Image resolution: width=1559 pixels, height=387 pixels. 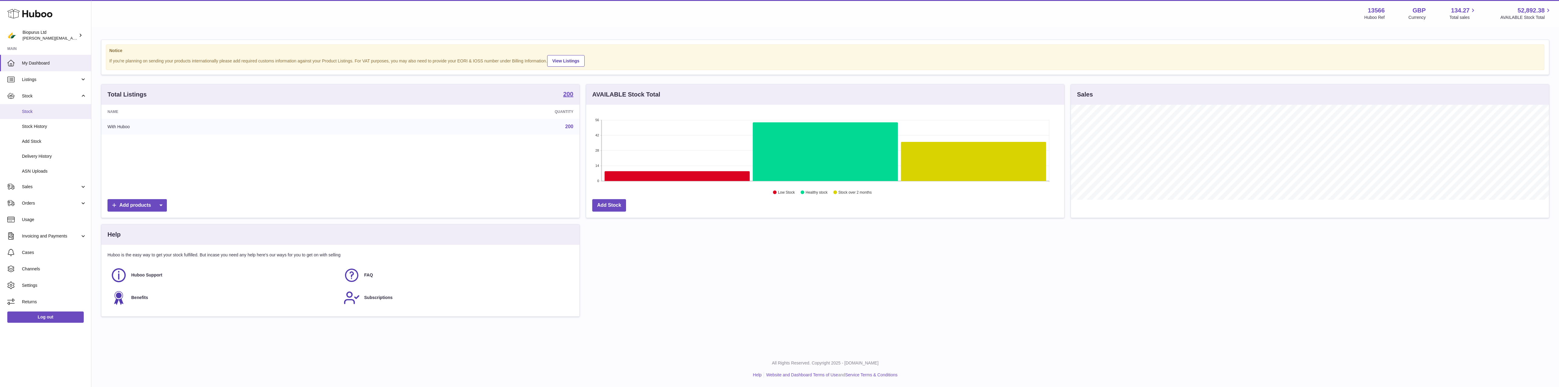 What do you see at coordinates (1526, 17) in the screenshot?
I see `span: AVAILABLE Stock Total` at bounding box center [1526, 17].